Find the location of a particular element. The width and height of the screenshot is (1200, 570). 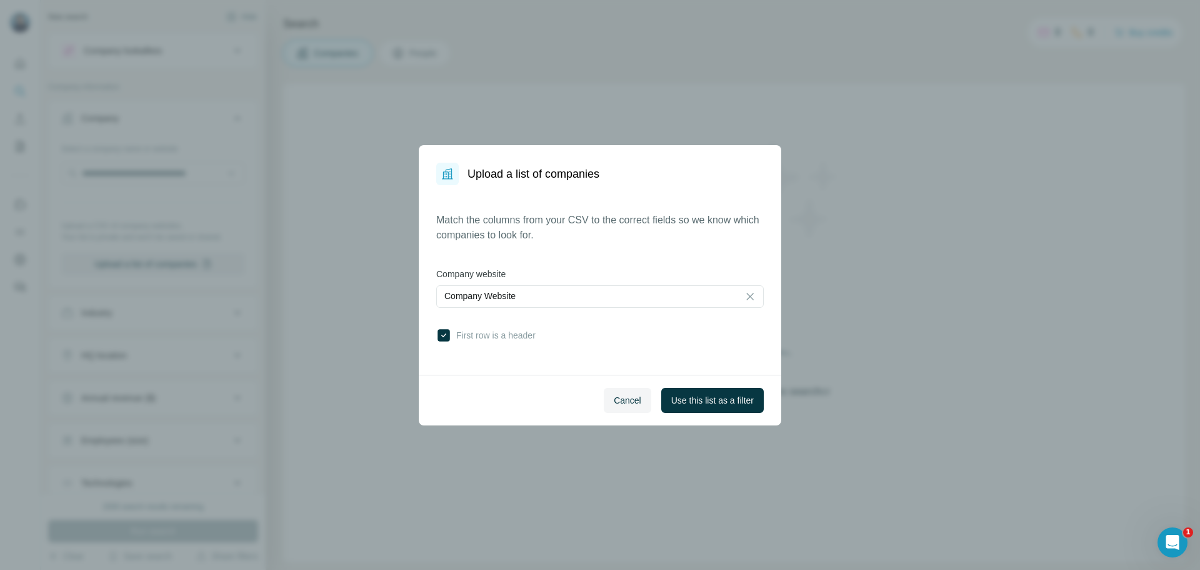

button: Cancel is located at coordinates (628, 400).